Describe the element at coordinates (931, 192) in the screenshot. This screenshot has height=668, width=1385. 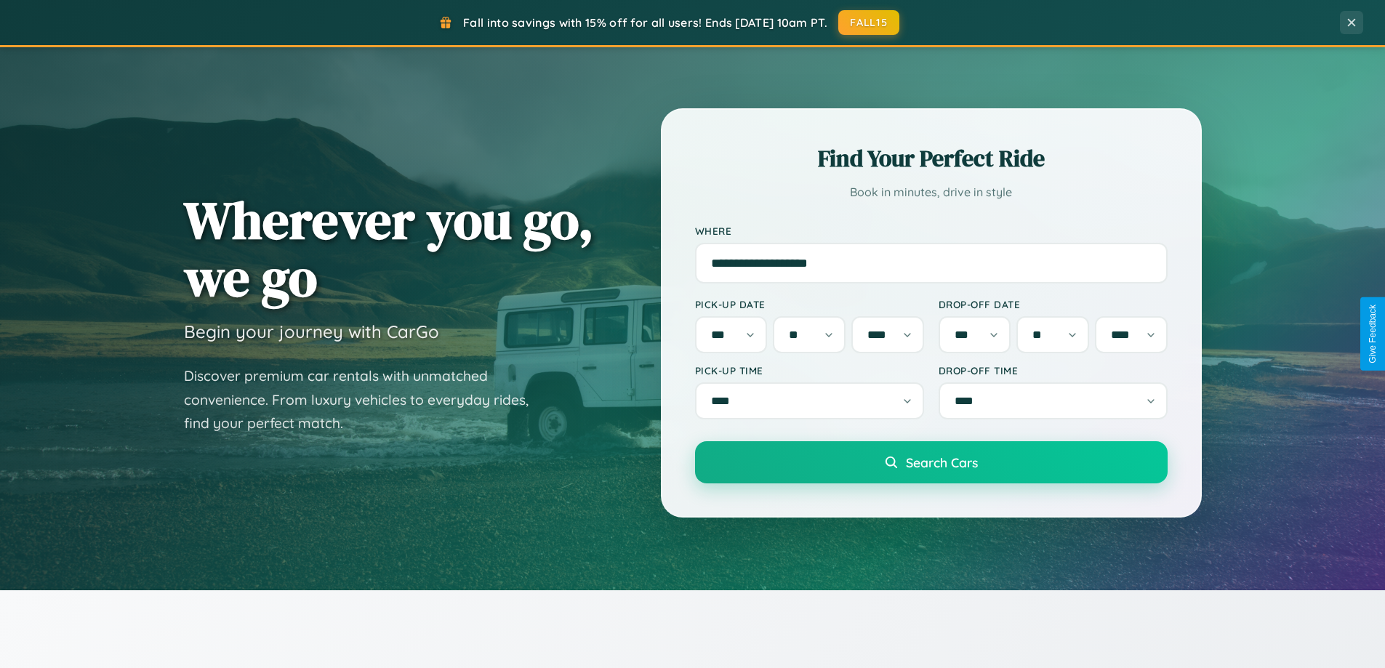
I see `p: Book in minutes, drive in style` at that location.